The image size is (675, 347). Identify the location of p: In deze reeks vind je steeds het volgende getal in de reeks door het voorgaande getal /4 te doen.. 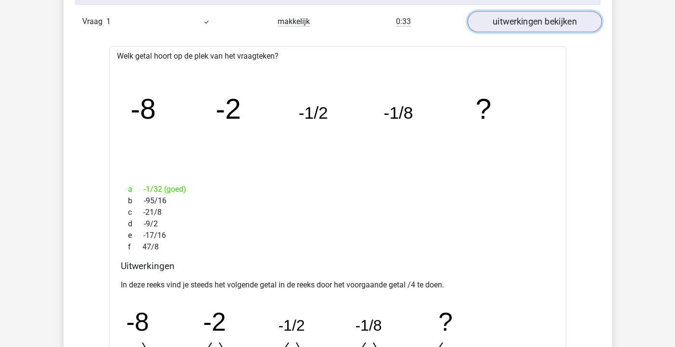
(338, 285).